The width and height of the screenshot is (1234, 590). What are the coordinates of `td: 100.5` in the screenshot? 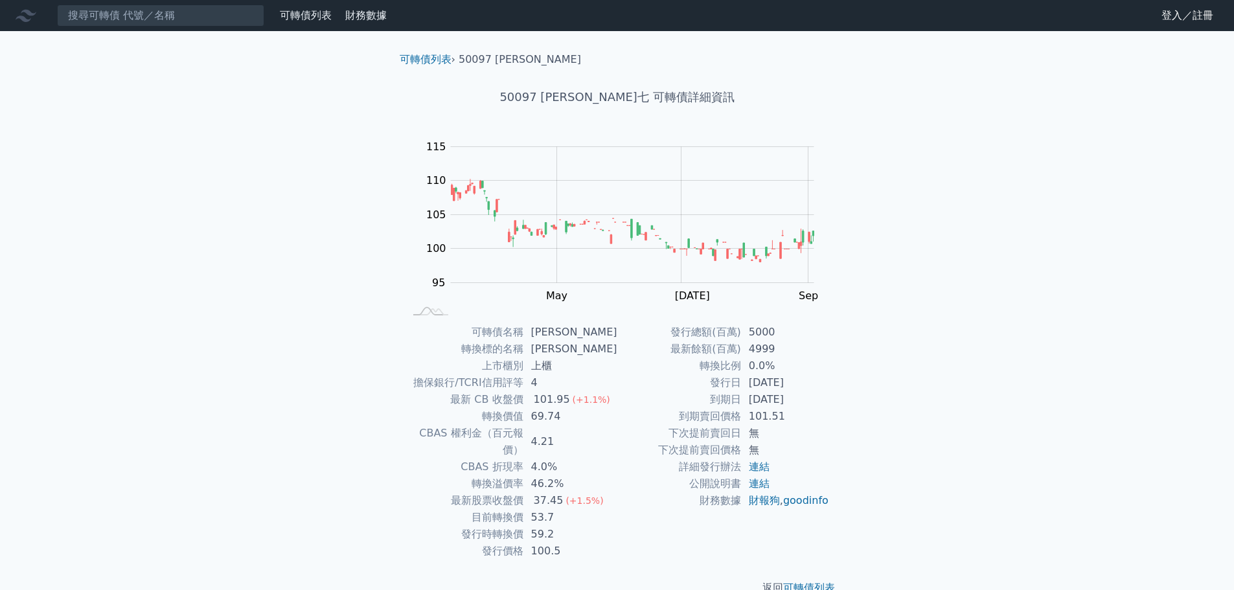 It's located at (570, 551).